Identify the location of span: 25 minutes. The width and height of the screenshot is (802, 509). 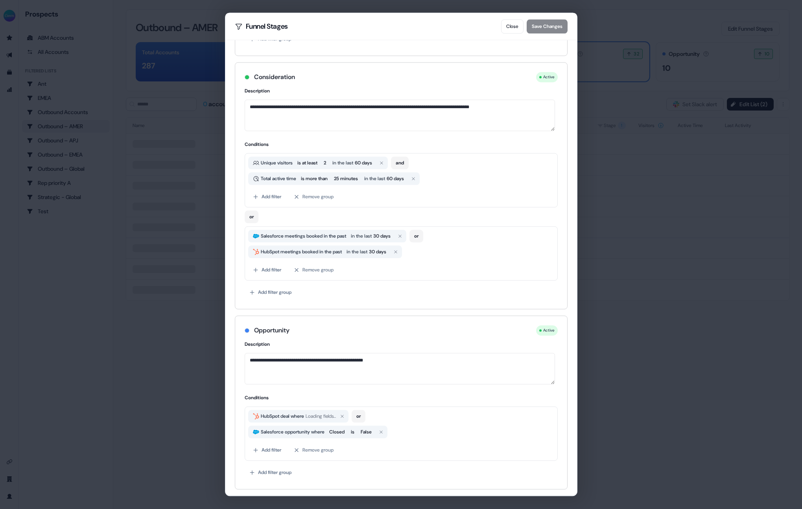
(346, 178).